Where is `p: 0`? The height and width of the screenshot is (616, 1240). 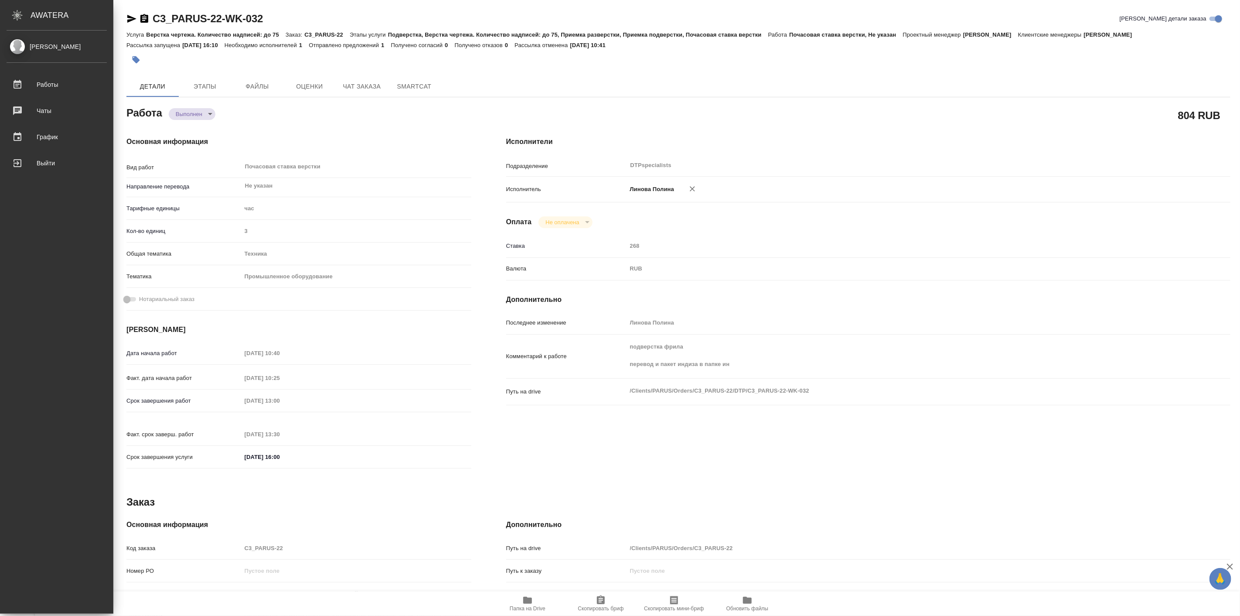
p: 0 is located at coordinates (449, 45).